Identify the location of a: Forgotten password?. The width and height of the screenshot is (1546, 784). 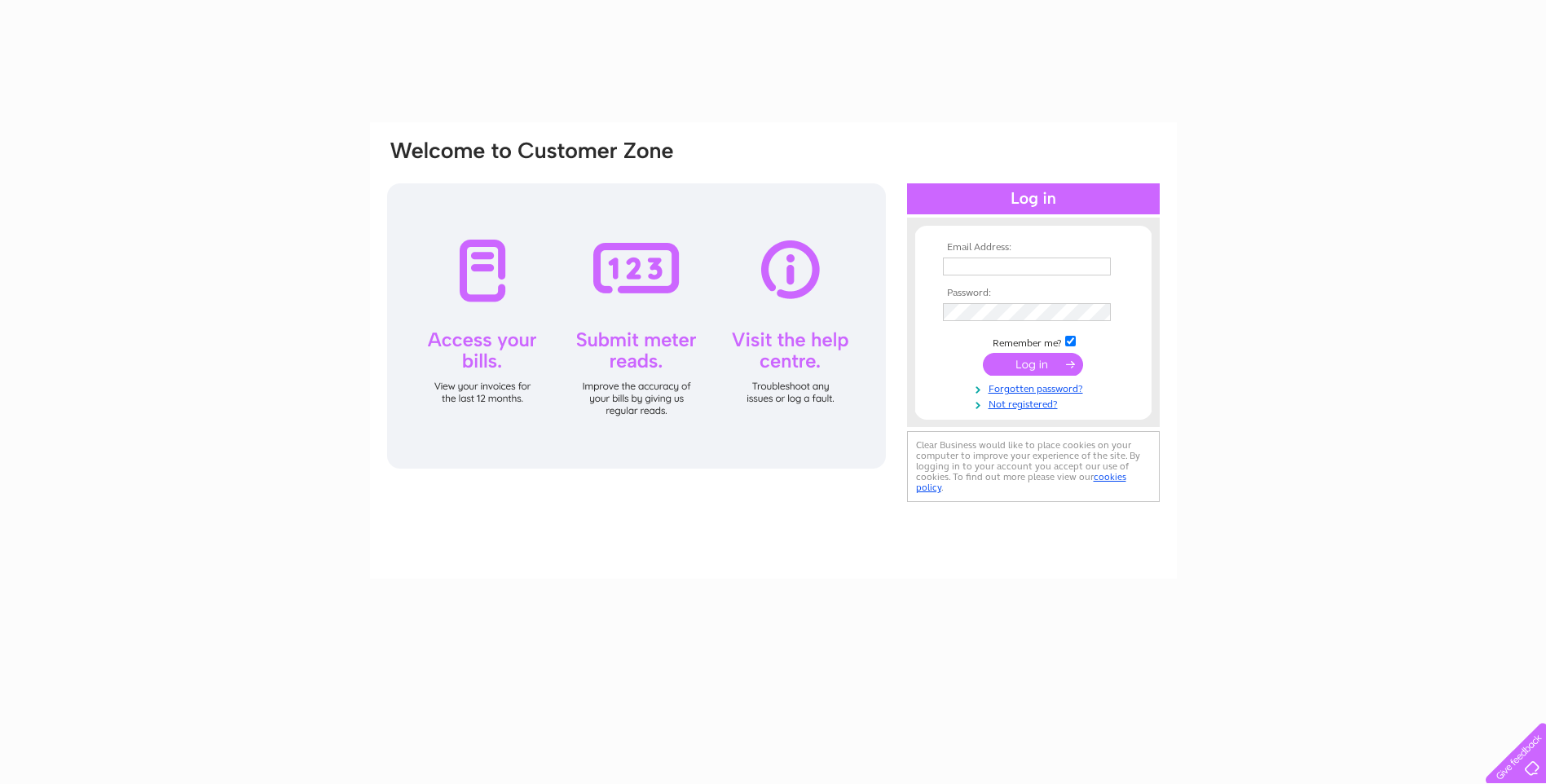
(1035, 387).